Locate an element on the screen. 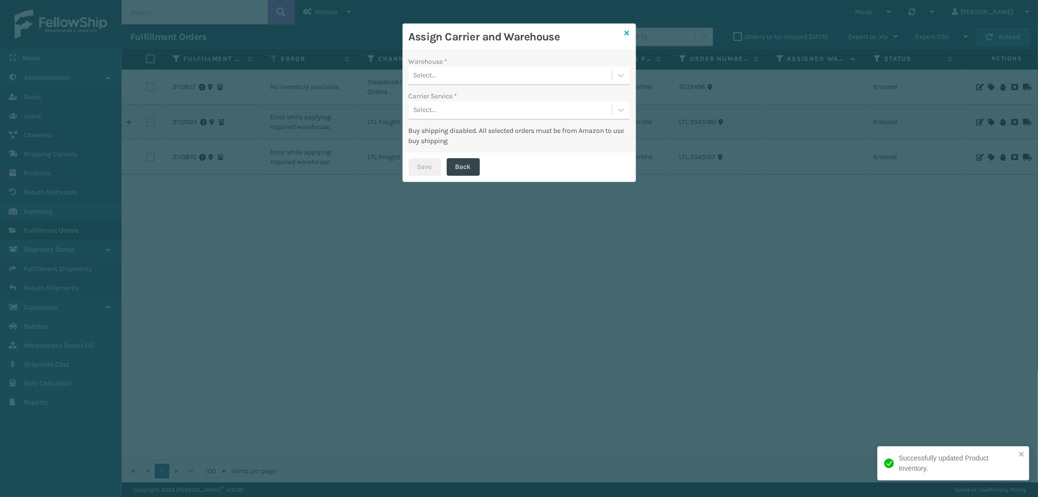 This screenshot has width=1038, height=497. label: Carrier Service is located at coordinates (433, 96).